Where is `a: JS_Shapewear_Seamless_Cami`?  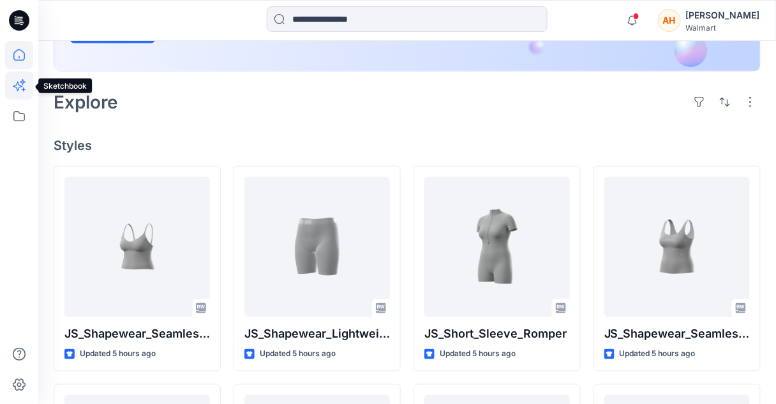
a: JS_Shapewear_Seamless_Cami is located at coordinates (137, 247).